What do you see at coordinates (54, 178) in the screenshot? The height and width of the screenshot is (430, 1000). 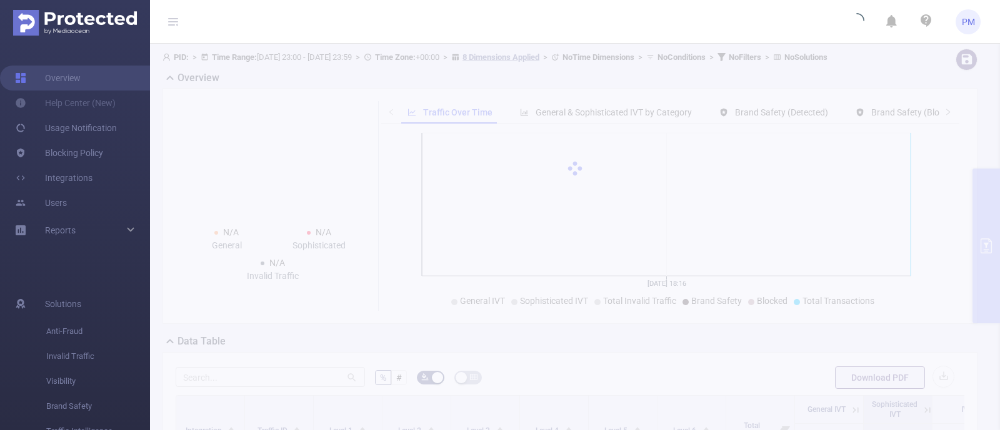 I see `a: Integrations` at bounding box center [54, 178].